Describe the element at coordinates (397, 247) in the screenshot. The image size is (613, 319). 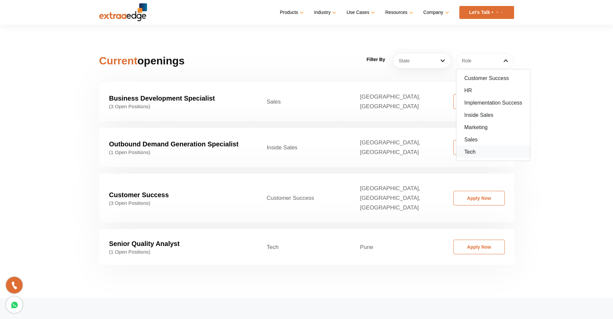
I see `td: Pune` at that location.